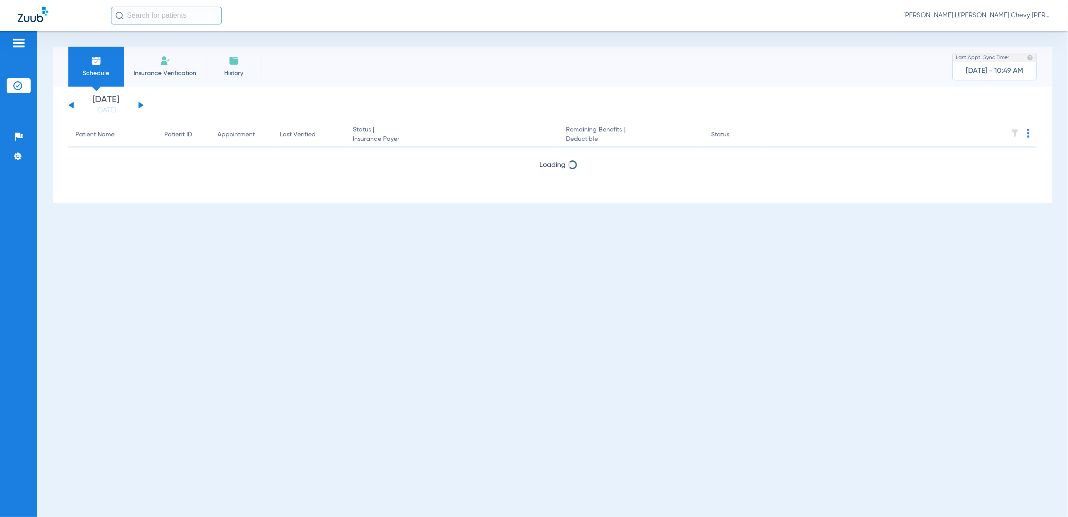  I want to click on img: Zuub Logo, so click(33, 14).